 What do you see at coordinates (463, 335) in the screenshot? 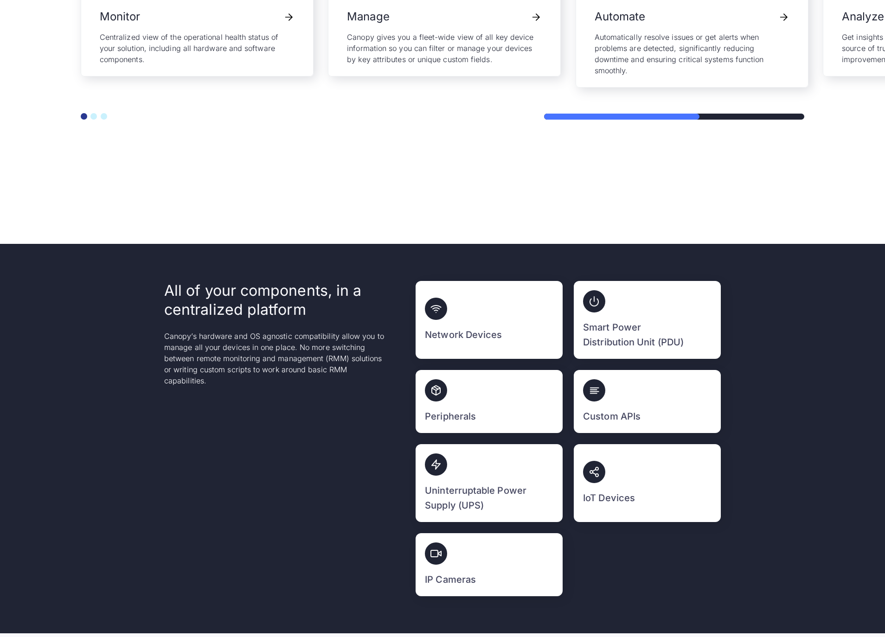
I see `h3: Network Devices` at bounding box center [463, 335].